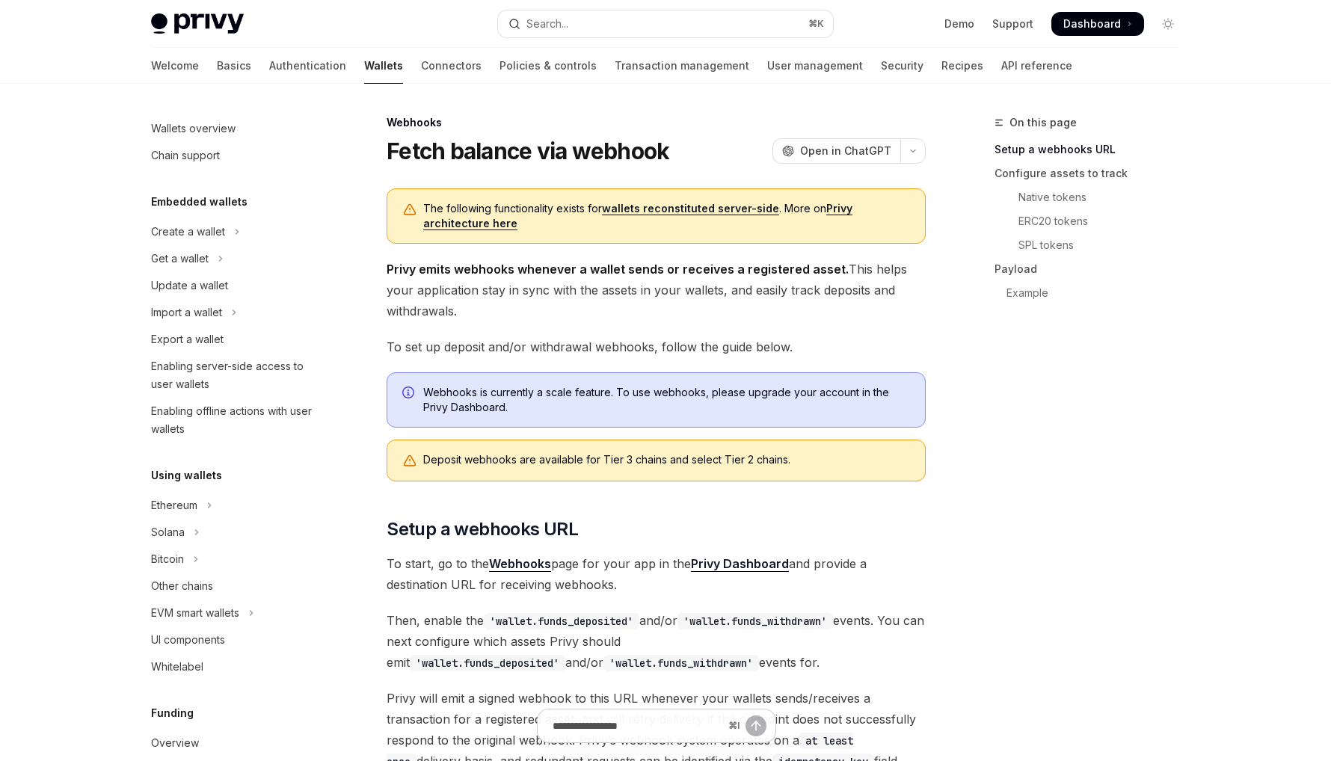 Image resolution: width=1331 pixels, height=761 pixels. What do you see at coordinates (186, 313) in the screenshot?
I see `div: Import a wallet` at bounding box center [186, 313].